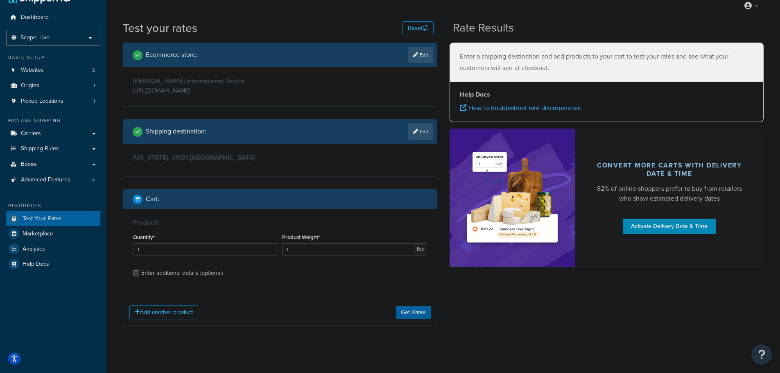  What do you see at coordinates (669, 226) in the screenshot?
I see `a: Activate Delivery Date & Time` at bounding box center [669, 226].